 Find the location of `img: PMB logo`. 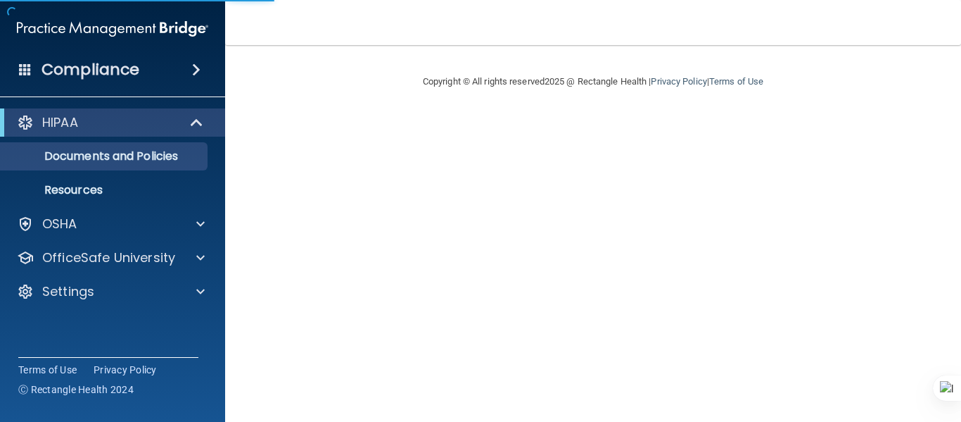

img: PMB logo is located at coordinates (113, 29).